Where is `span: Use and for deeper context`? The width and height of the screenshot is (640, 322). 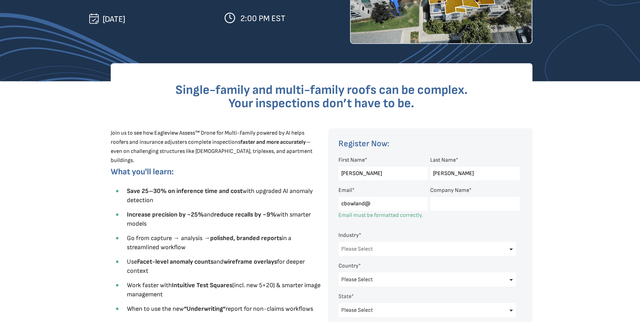 span: Use and for deeper context is located at coordinates (216, 266).